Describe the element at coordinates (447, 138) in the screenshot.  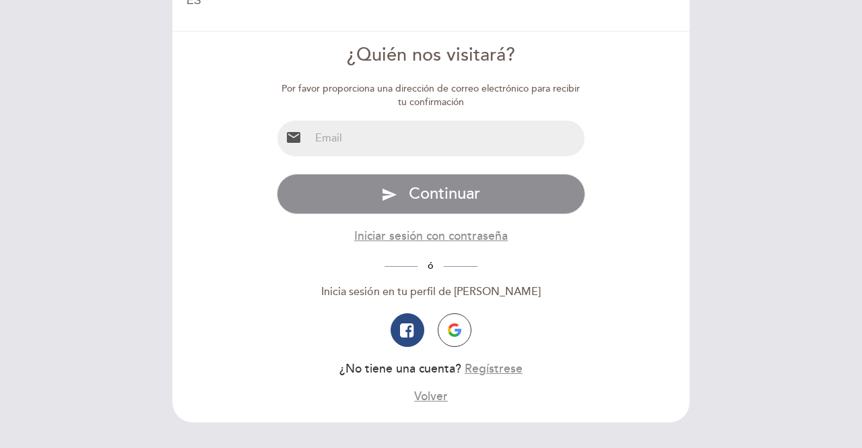
I see `input: Email` at that location.